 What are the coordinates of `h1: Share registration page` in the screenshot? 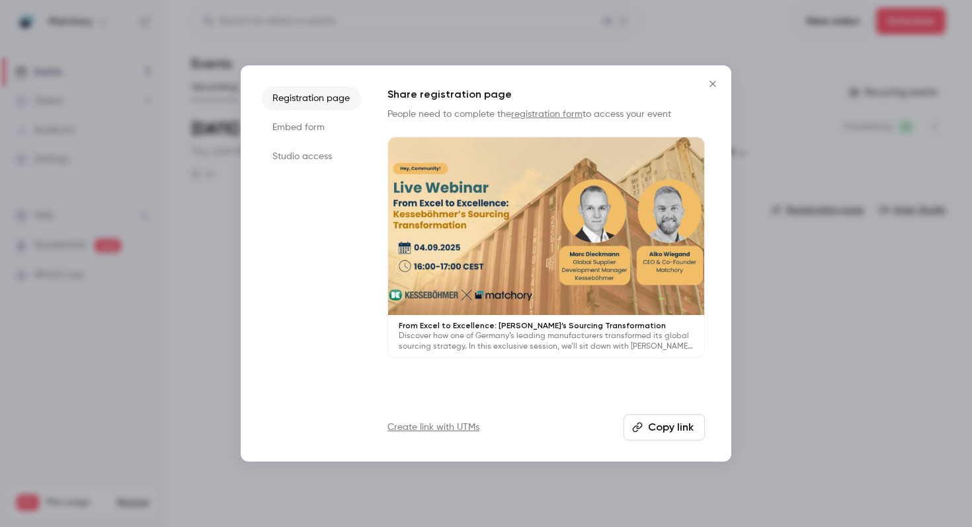 It's located at (546, 95).